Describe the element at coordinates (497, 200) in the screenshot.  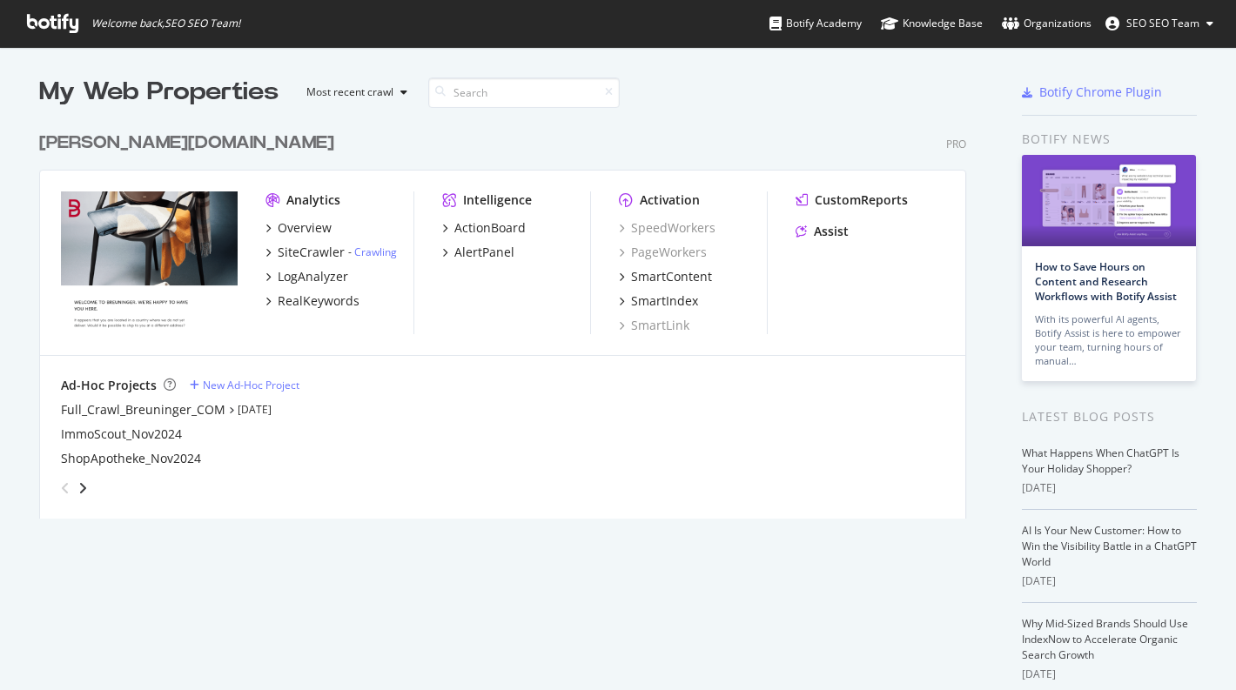
I see `div: Intelligence` at that location.